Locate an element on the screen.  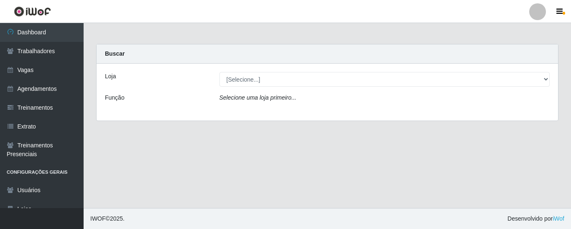
strong: Buscar is located at coordinates (115, 54).